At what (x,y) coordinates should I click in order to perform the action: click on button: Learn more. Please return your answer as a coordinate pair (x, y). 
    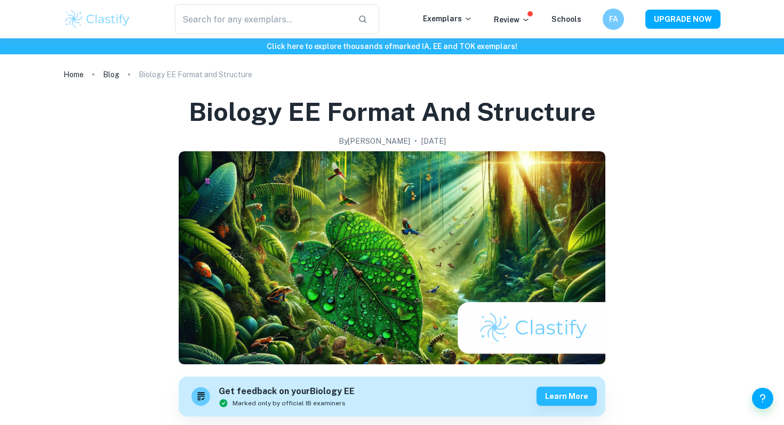
    Looking at the image, I should click on (566, 397).